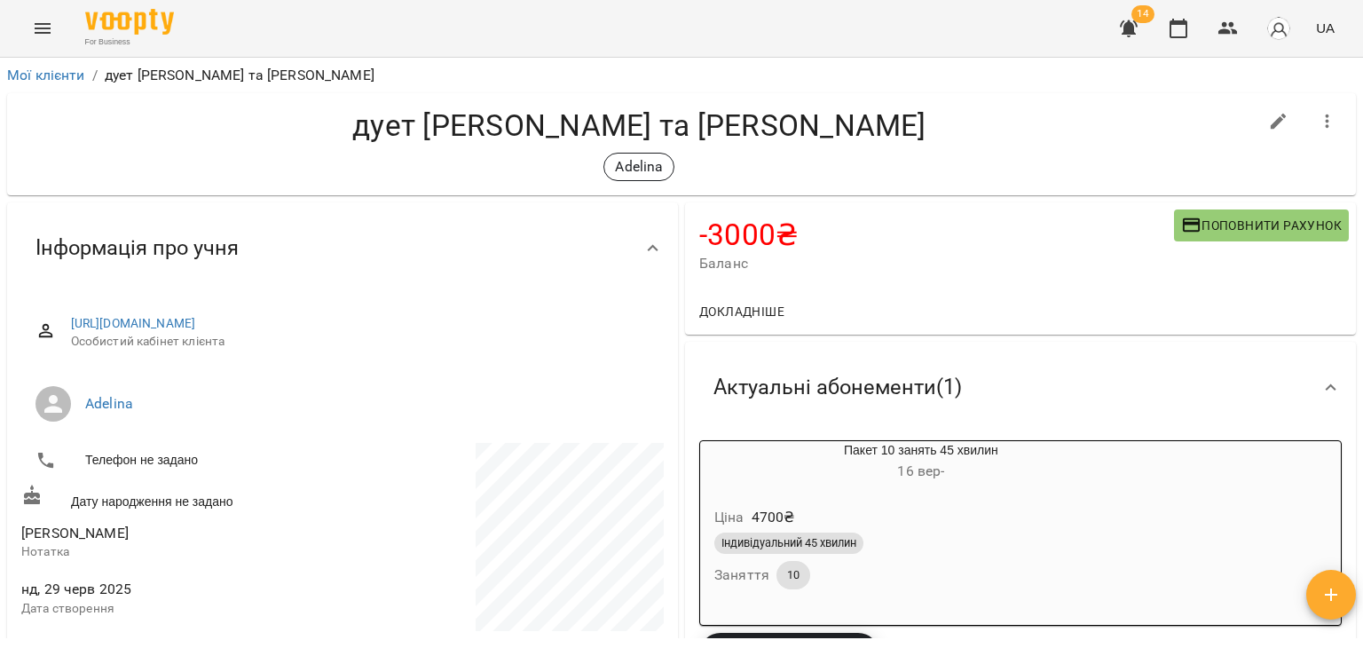 The width and height of the screenshot is (1363, 648). I want to click on a: Мої клієнти, so click(46, 75).